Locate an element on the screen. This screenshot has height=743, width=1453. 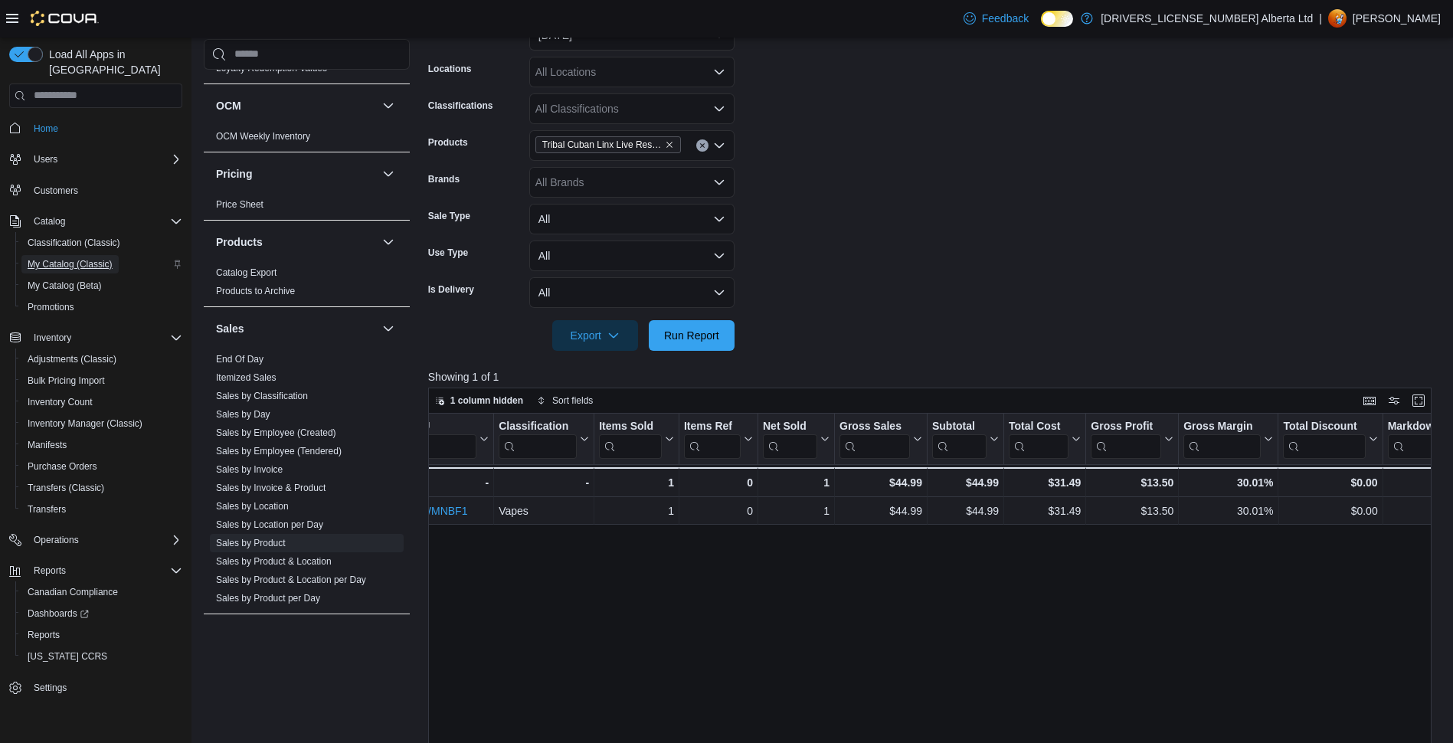
a: Promotions is located at coordinates (51, 307).